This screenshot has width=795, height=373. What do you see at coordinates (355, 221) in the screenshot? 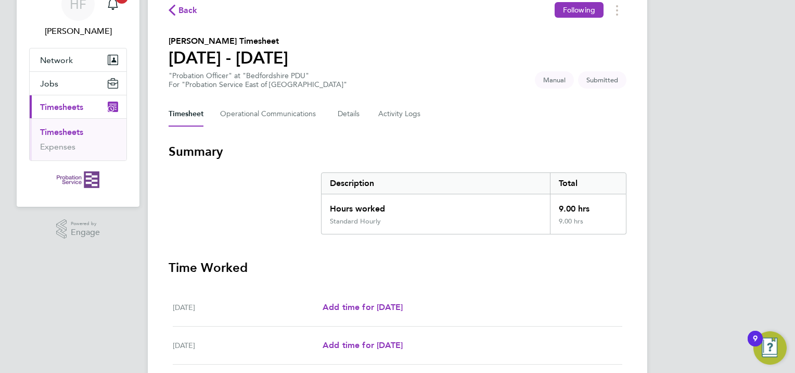
I see `div: Standard Hourly` at bounding box center [355, 221].